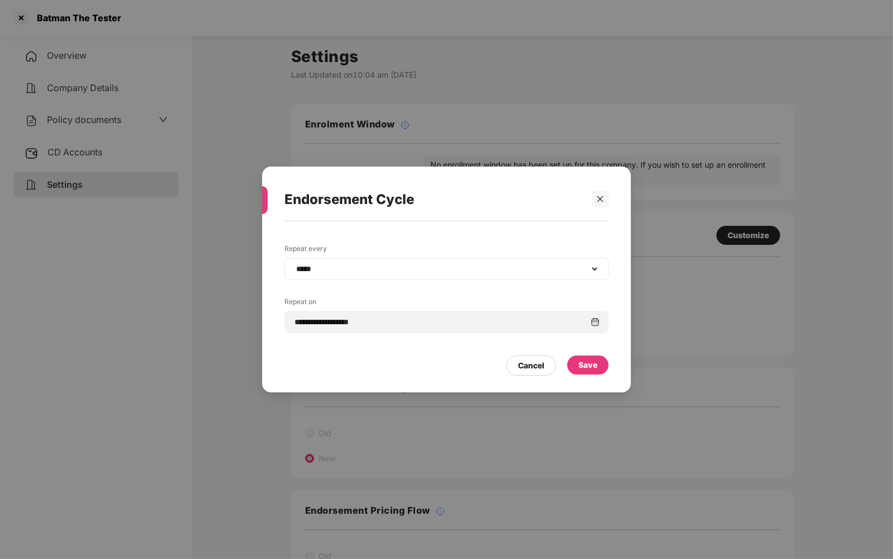 The image size is (893, 559). What do you see at coordinates (531, 366) in the screenshot?
I see `div: Cancel` at bounding box center [531, 366].